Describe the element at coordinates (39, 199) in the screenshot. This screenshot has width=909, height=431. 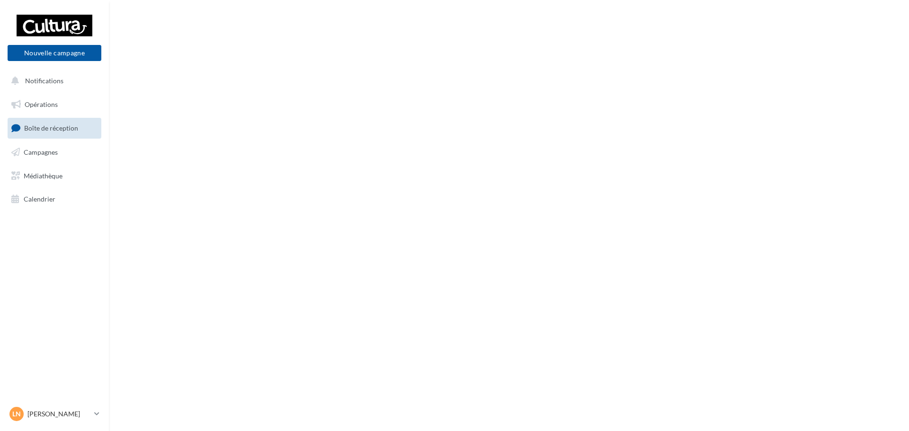
I see `span: Calendrier` at that location.